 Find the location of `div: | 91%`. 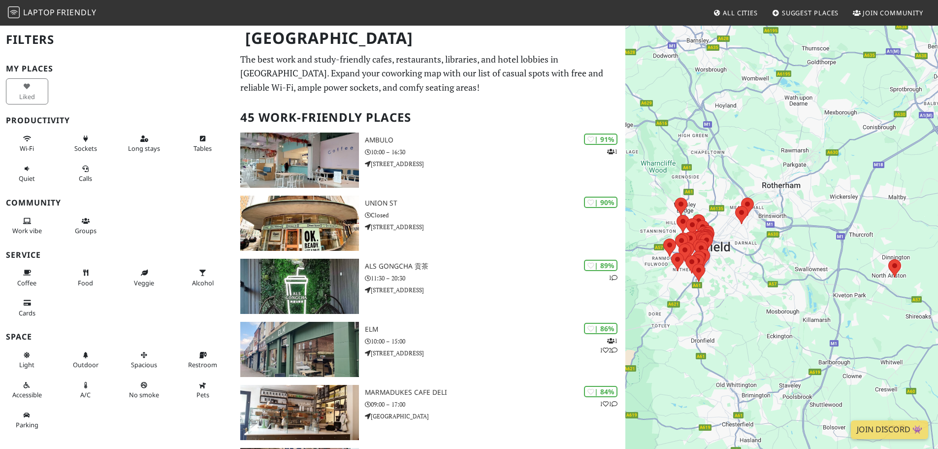

div: | 91% is located at coordinates (601, 139).